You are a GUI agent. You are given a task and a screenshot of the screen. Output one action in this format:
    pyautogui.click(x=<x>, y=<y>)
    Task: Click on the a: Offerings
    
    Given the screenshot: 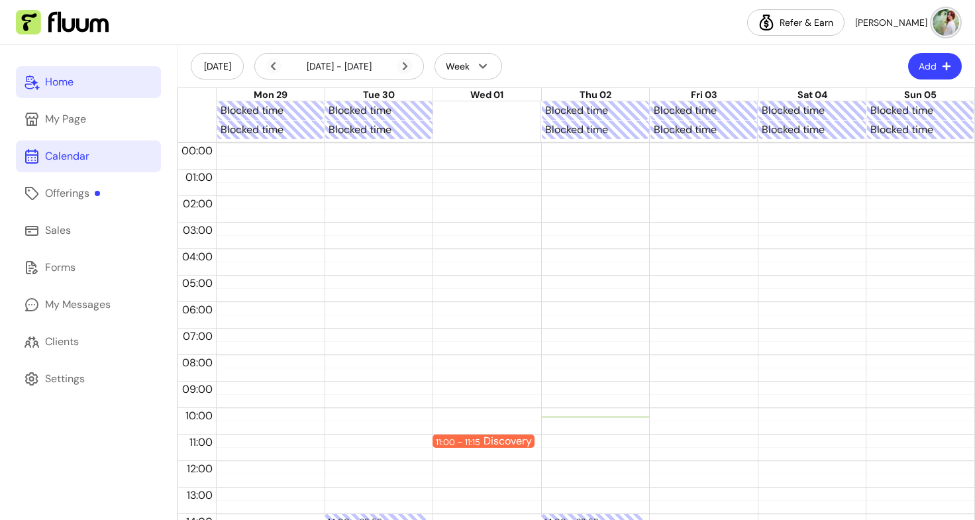 What is the action you would take?
    pyautogui.click(x=88, y=193)
    